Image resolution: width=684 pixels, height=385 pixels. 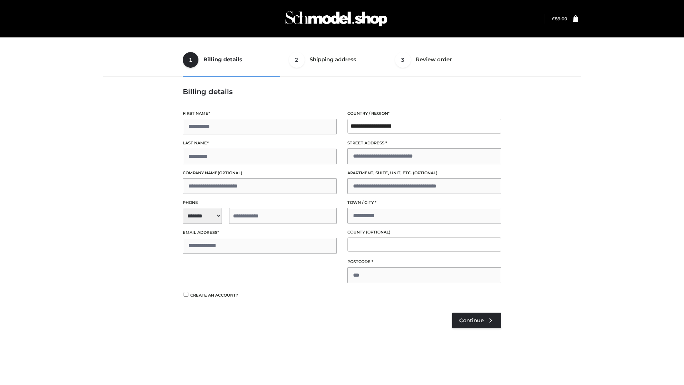 What do you see at coordinates (425, 143) in the screenshot?
I see `label: Street address` at bounding box center [425, 143].